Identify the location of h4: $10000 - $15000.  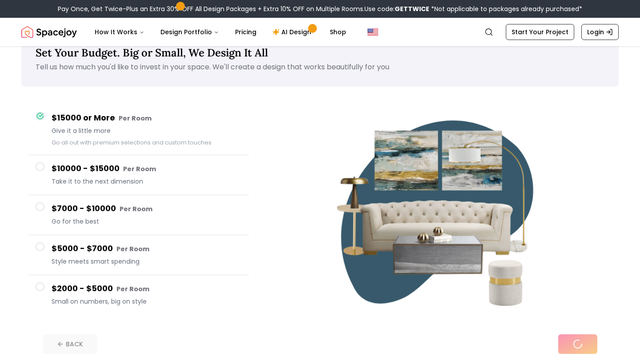
(147, 168).